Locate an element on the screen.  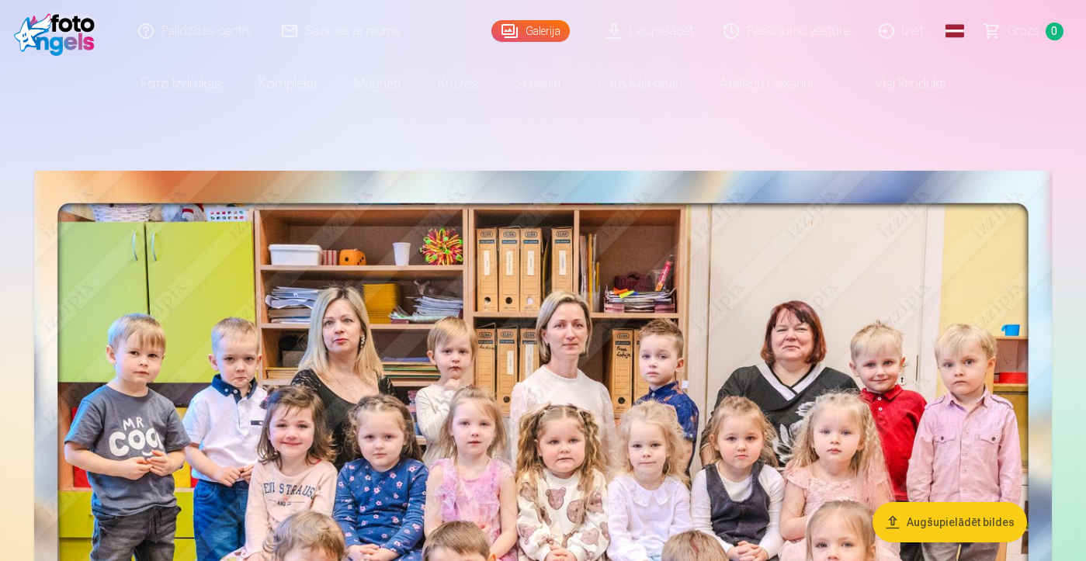
a: Galerija is located at coordinates (530, 31).